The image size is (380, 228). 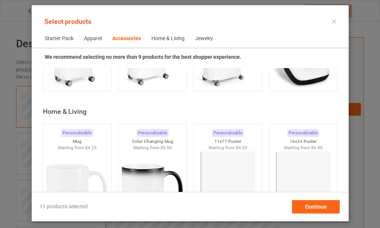 I want to click on span: Continue, so click(x=315, y=207).